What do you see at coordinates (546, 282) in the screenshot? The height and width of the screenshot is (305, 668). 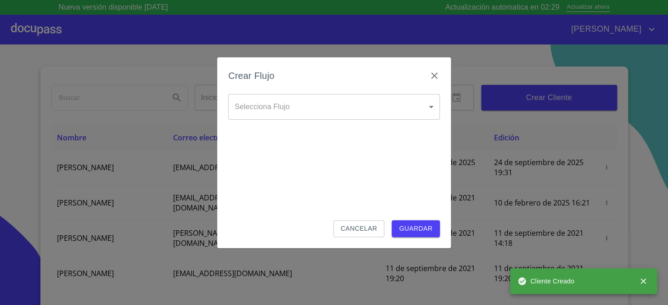 I see `span: Cliente Creado` at bounding box center [546, 282].